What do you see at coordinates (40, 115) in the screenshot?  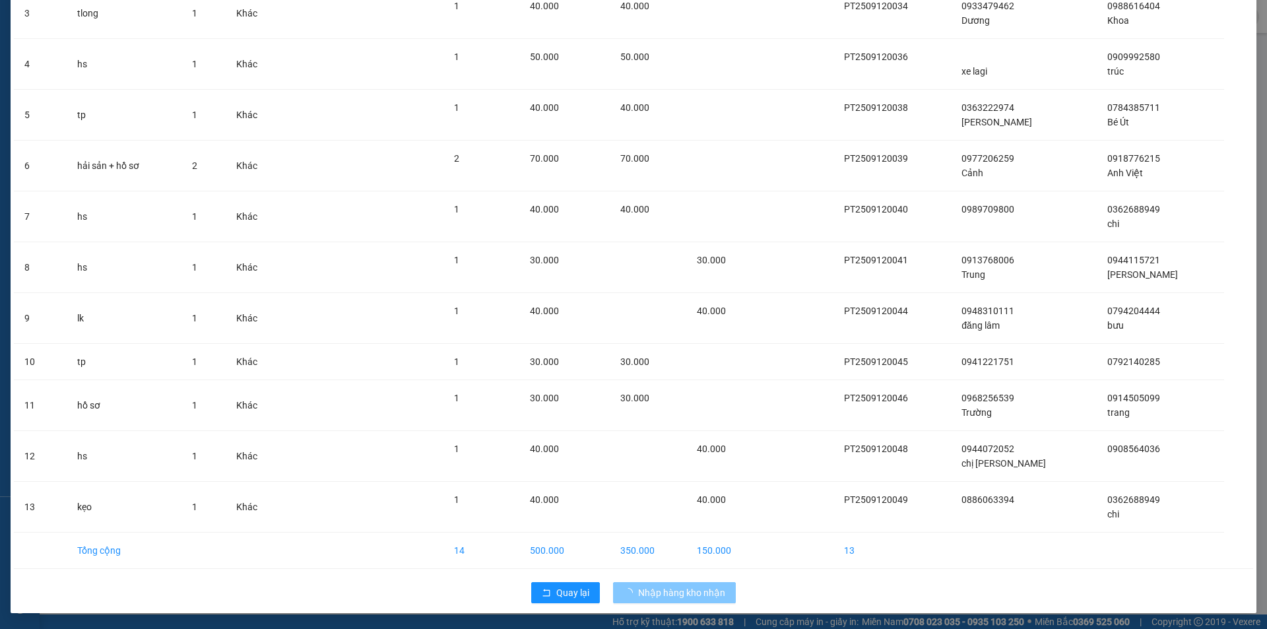 I see `td: 5` at bounding box center [40, 115].